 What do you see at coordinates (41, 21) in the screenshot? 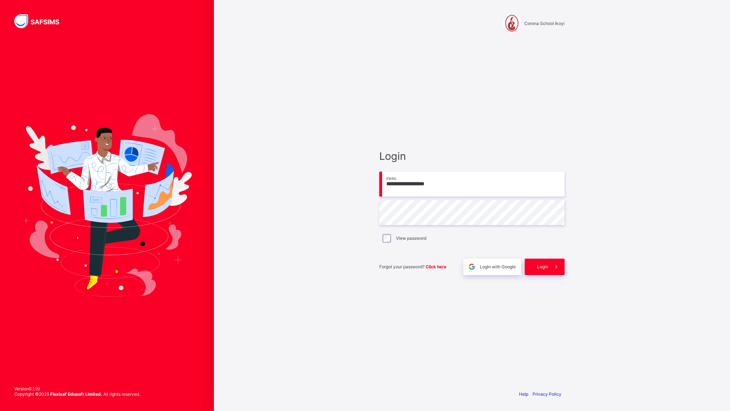
I see `img: SAFSIMS Logo` at bounding box center [41, 21].